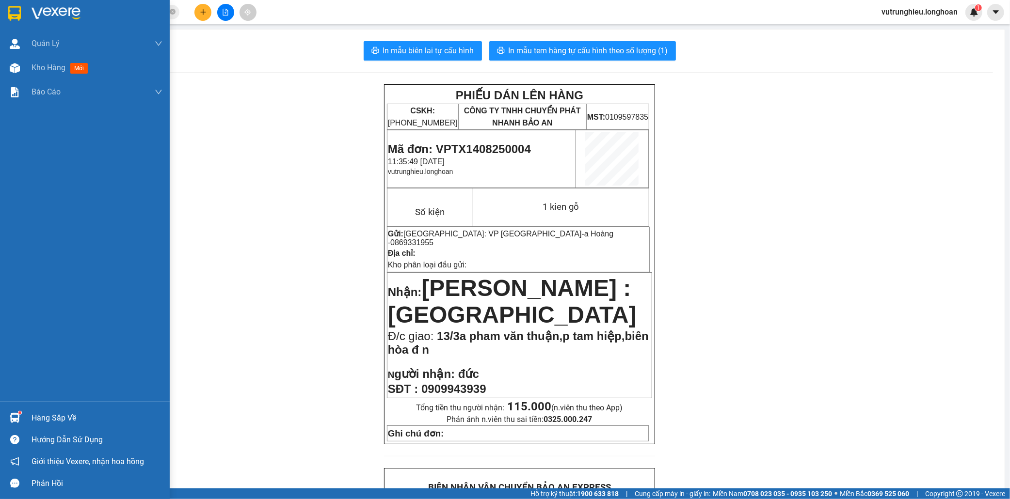 The width and height of the screenshot is (1010, 499). Describe the element at coordinates (46, 92) in the screenshot. I see `span: Báo cáo` at that location.